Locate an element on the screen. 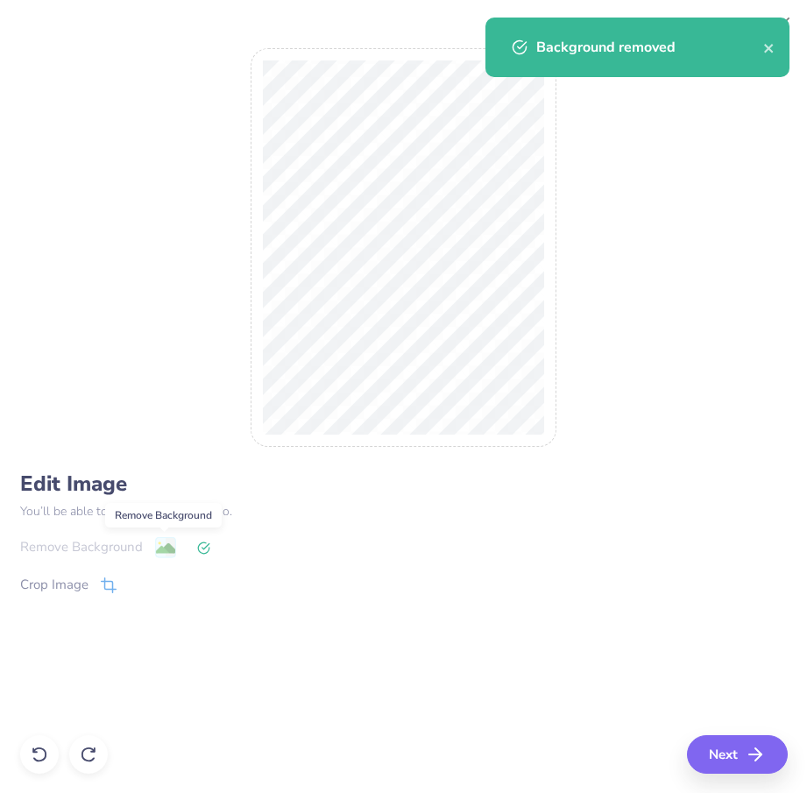 The image size is (807, 793). div: Remove Background is located at coordinates (163, 515).